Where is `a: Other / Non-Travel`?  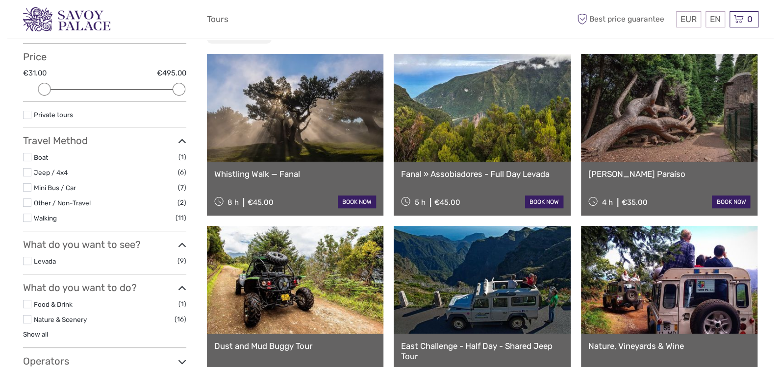 a: Other / Non-Travel is located at coordinates (62, 203).